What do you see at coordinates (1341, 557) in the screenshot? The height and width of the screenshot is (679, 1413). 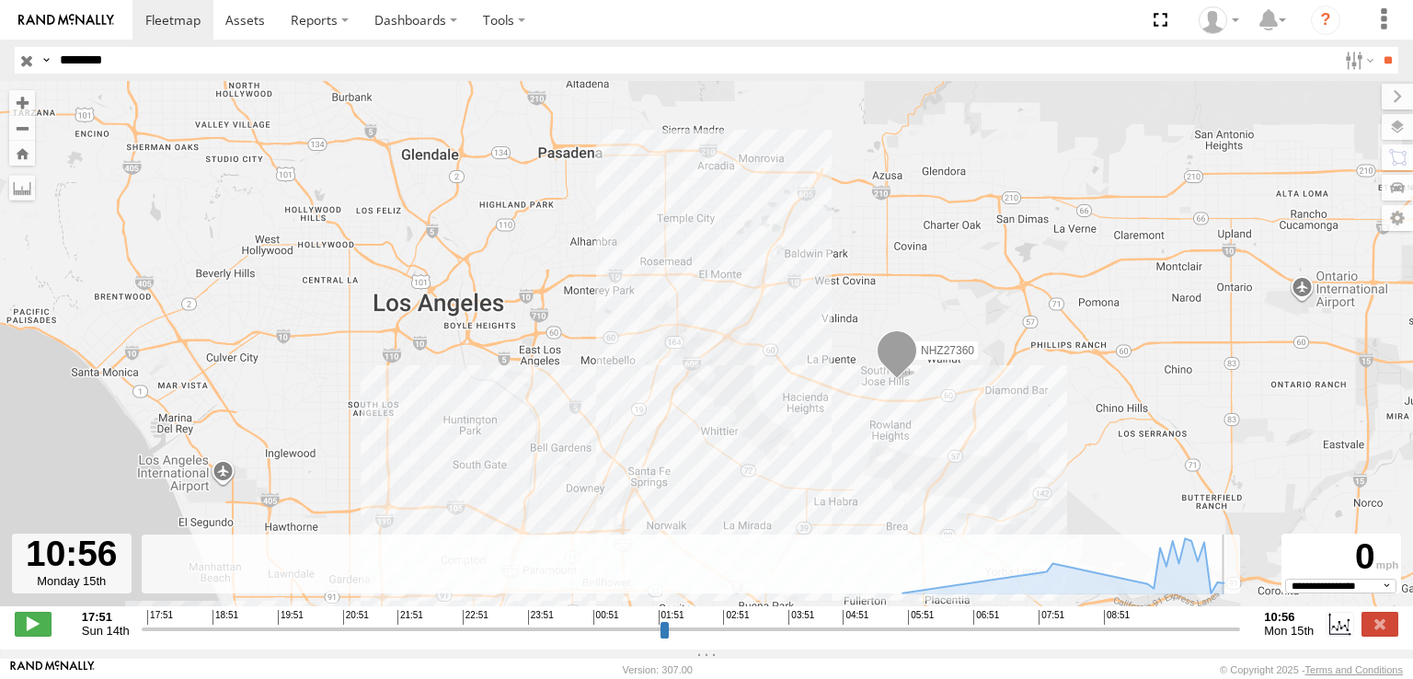 I see `div: 0` at bounding box center [1341, 557].